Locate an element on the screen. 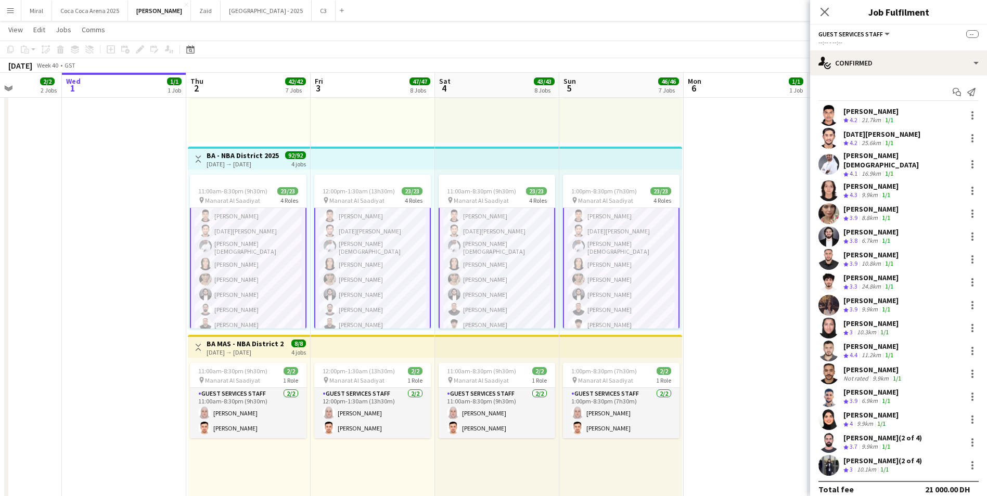 Image resolution: width=987 pixels, height=496 pixels. span: Comms is located at coordinates (93, 30).